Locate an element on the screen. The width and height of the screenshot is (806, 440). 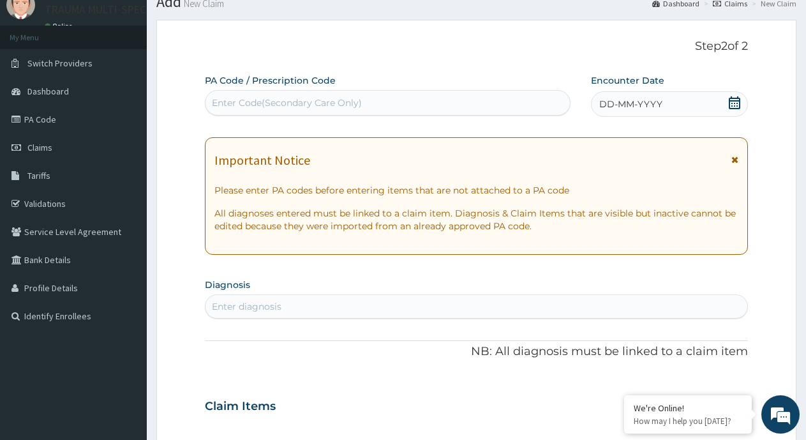
span: We're online! is located at coordinates (125, 200).